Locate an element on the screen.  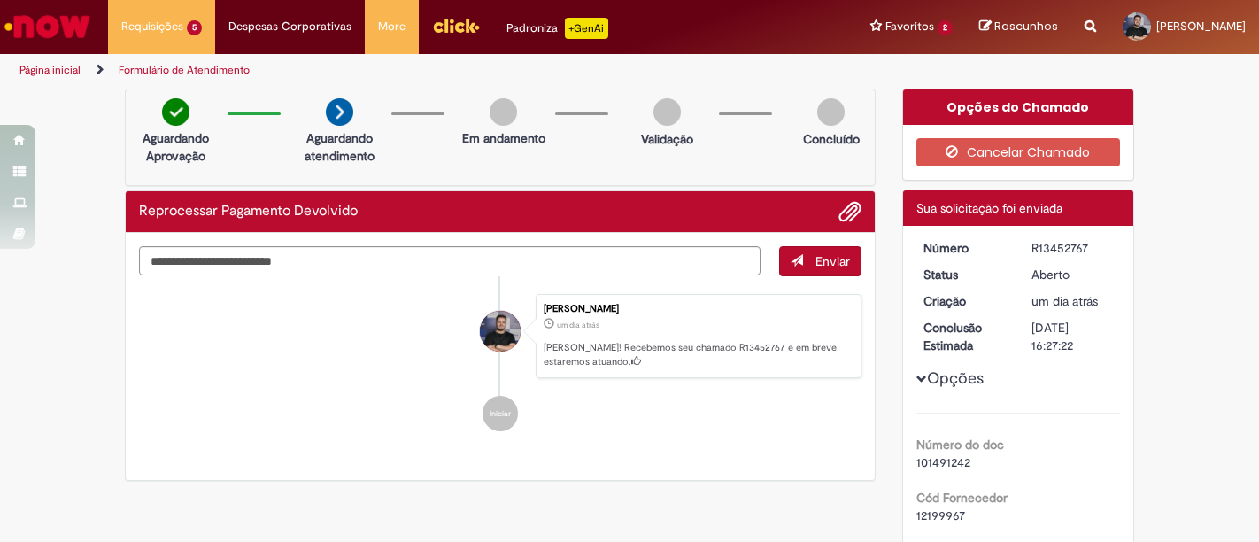
p: Em andamento is located at coordinates (504, 138).